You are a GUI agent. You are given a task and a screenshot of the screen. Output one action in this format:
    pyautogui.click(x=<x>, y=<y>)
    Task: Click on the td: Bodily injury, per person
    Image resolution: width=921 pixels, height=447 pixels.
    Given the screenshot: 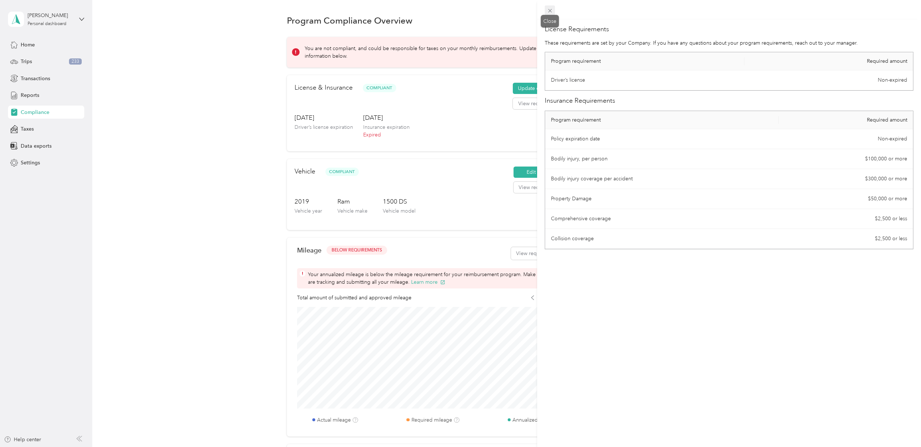 What is the action you would take?
    pyautogui.click(x=662, y=159)
    